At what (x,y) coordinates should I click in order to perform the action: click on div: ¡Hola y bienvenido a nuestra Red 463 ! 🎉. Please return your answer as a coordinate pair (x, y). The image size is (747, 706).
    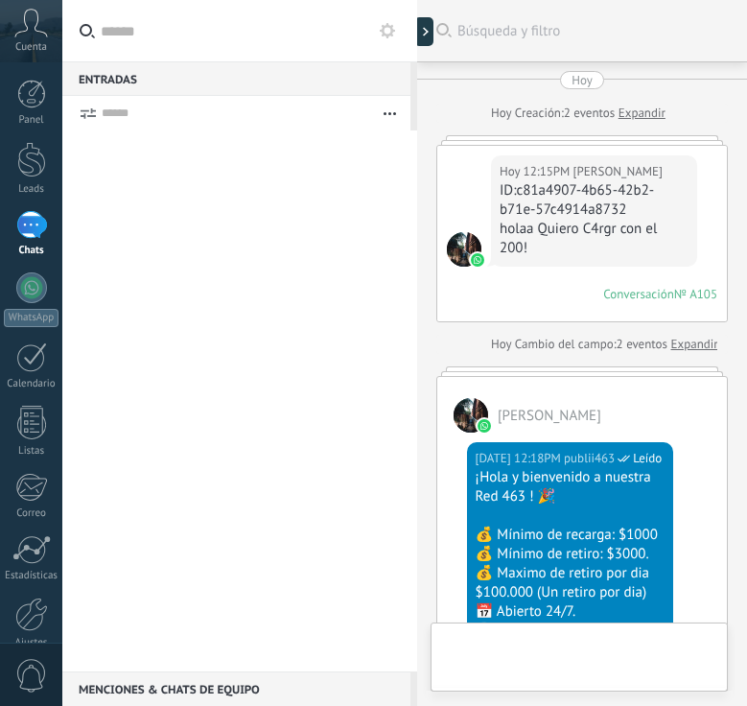
    Looking at the image, I should click on (570, 487).